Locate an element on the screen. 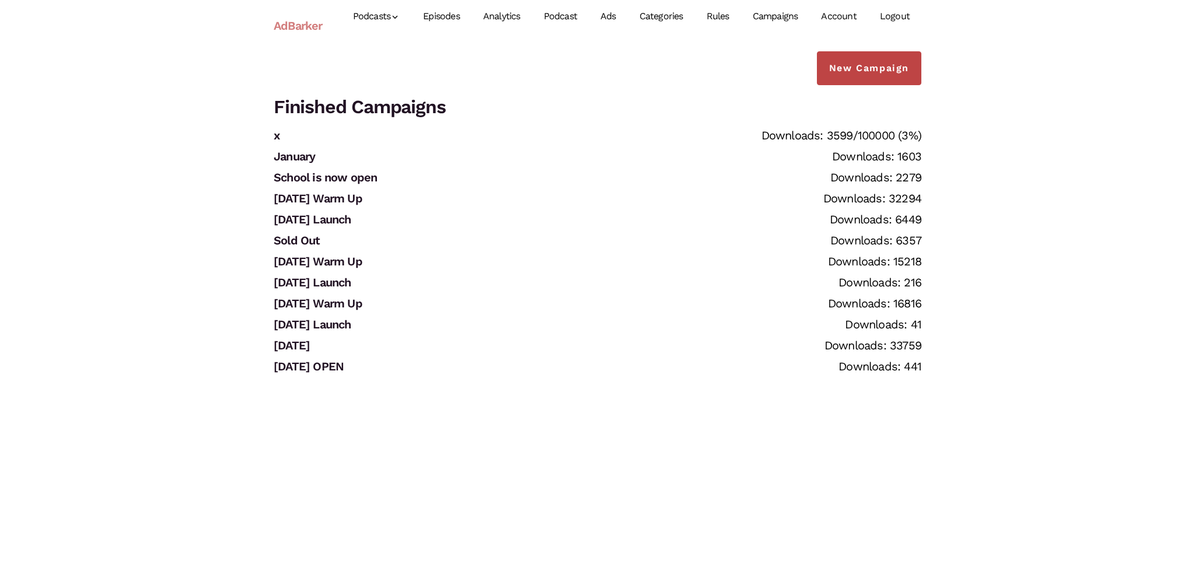  div: Downloads: 3599/100000 (3%) is located at coordinates (841, 135).